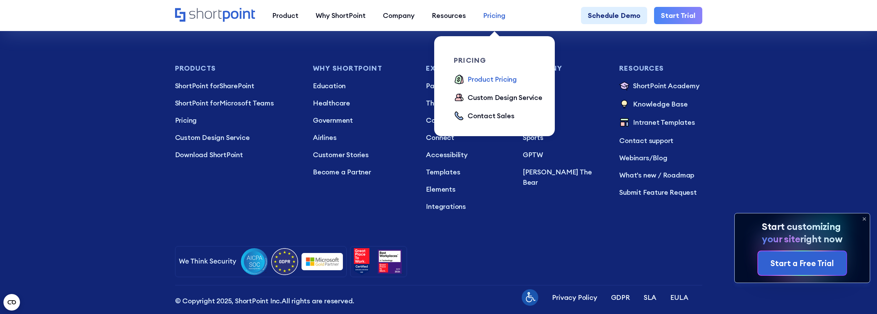 This screenshot has height=314, width=877. I want to click on p: Knowledge Base, so click(661, 104).